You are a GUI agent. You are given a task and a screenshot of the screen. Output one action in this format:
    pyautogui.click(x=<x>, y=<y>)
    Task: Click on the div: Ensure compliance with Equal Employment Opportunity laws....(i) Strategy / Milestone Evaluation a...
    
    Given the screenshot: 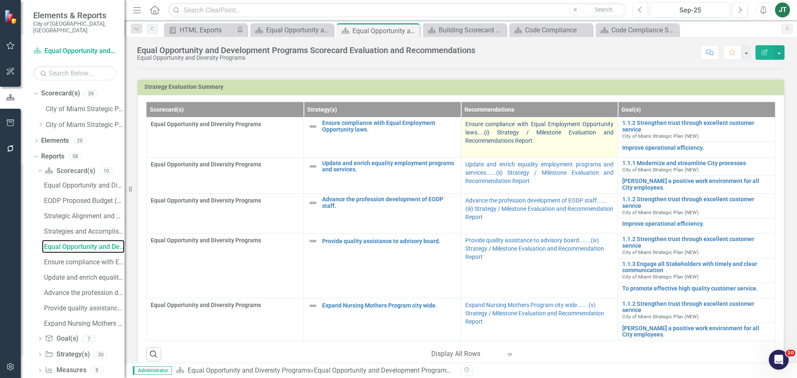 What is the action you would take?
    pyautogui.click(x=84, y=262)
    